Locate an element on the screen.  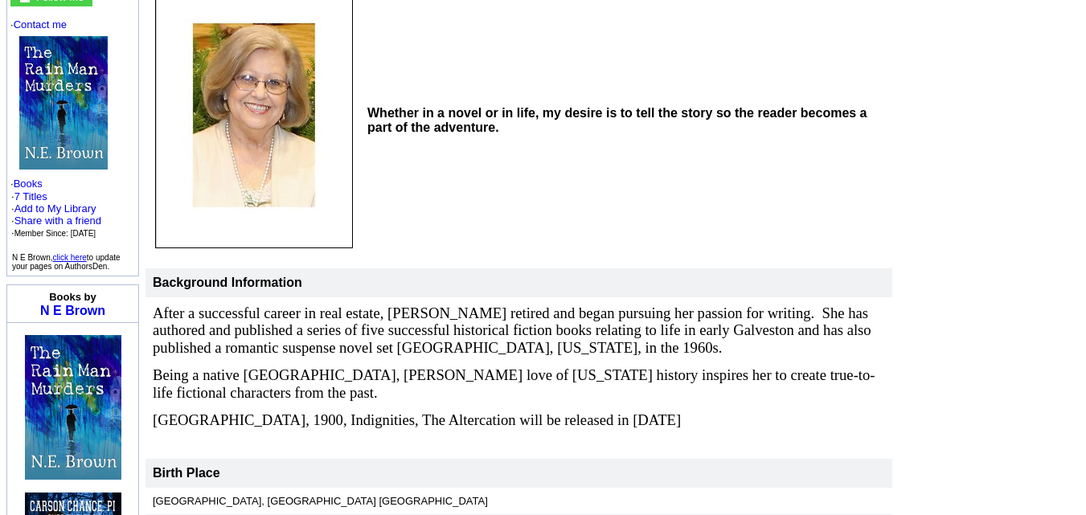
b: Whether in a novel or in life, my desire is to tell the story so the reader becomes a part of the... is located at coordinates (618, 120).